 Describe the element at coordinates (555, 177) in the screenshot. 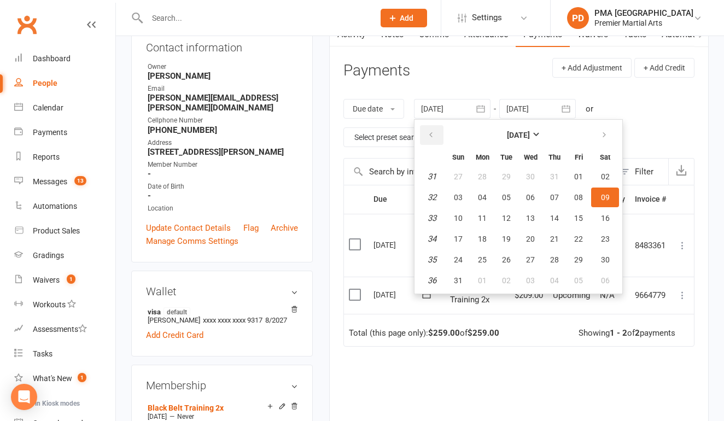

I see `button: 31` at that location.